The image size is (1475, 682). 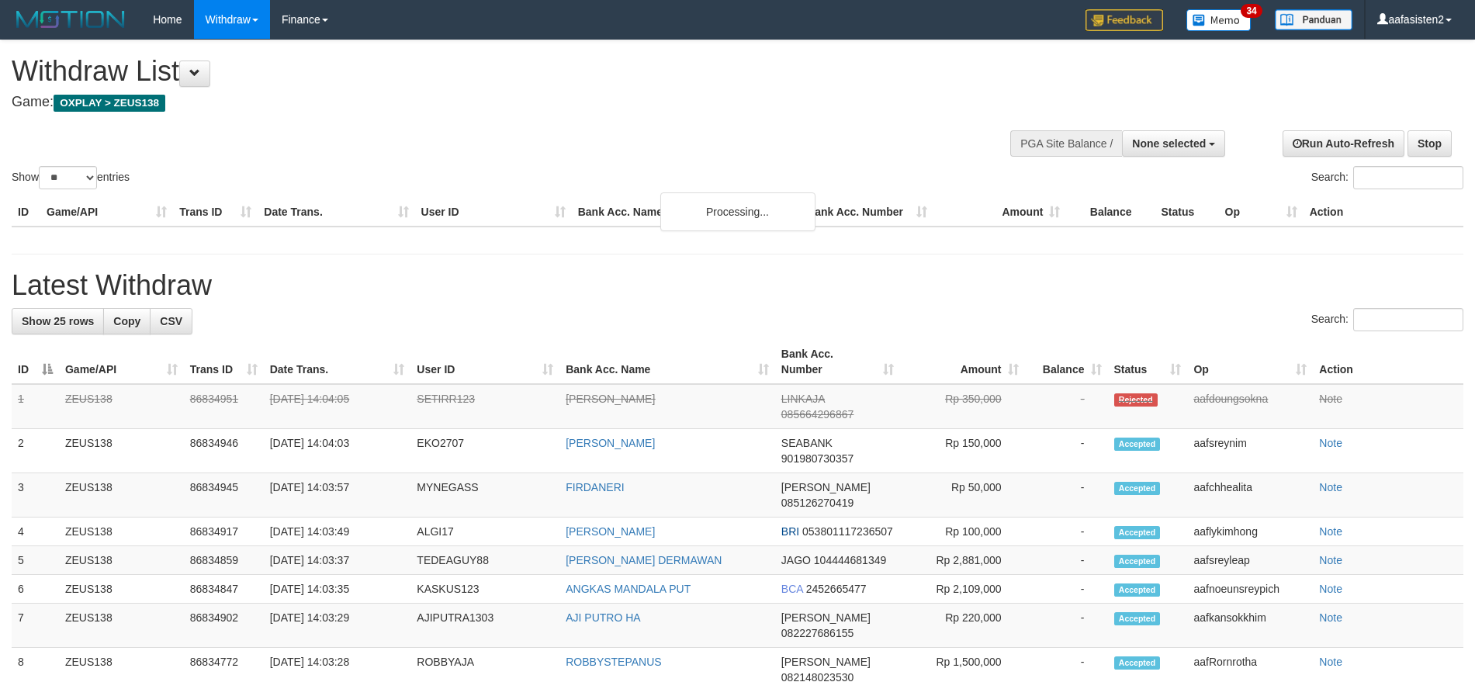 I want to click on th: Action, so click(x=1384, y=212).